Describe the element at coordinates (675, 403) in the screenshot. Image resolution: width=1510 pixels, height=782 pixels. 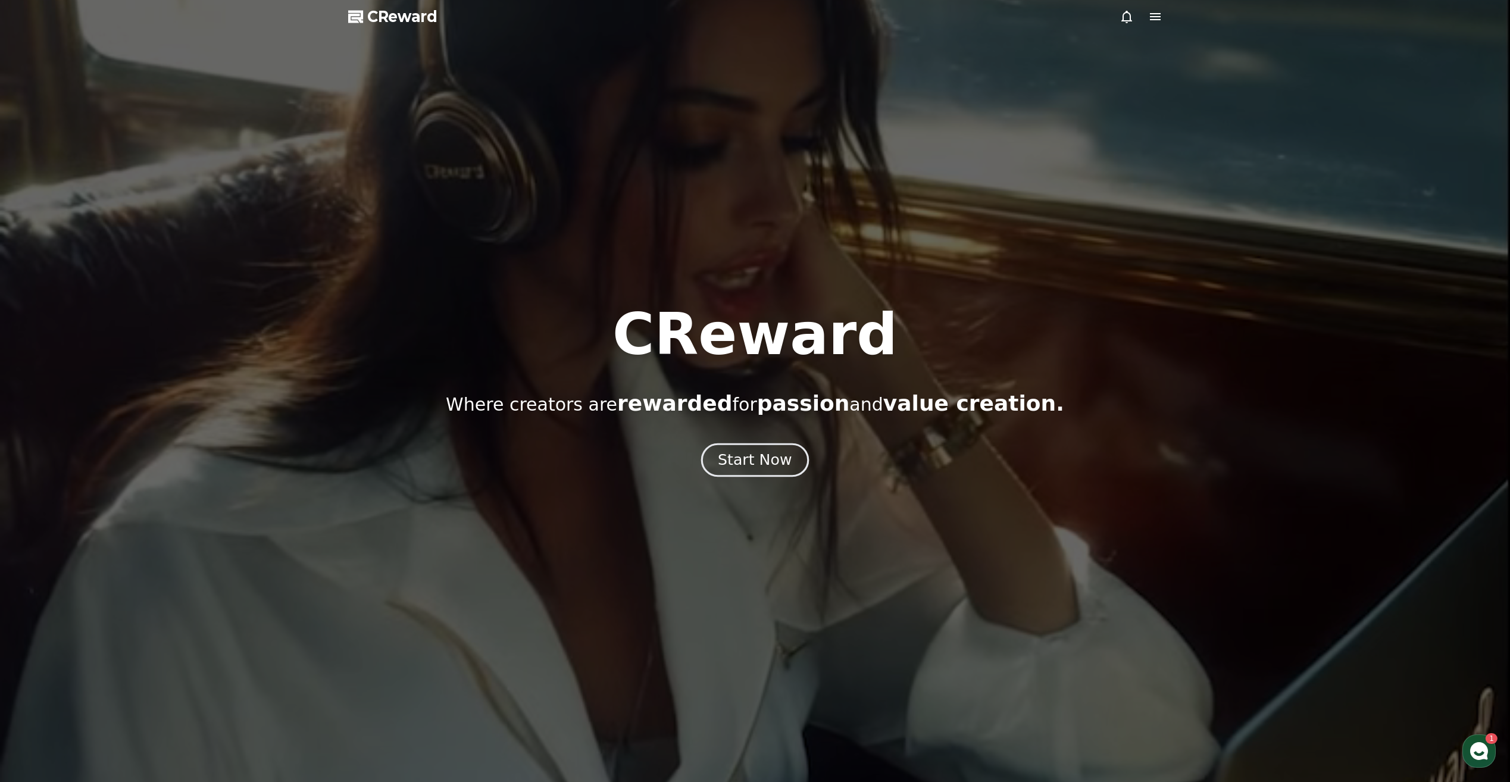
I see `span: rewarded` at that location.